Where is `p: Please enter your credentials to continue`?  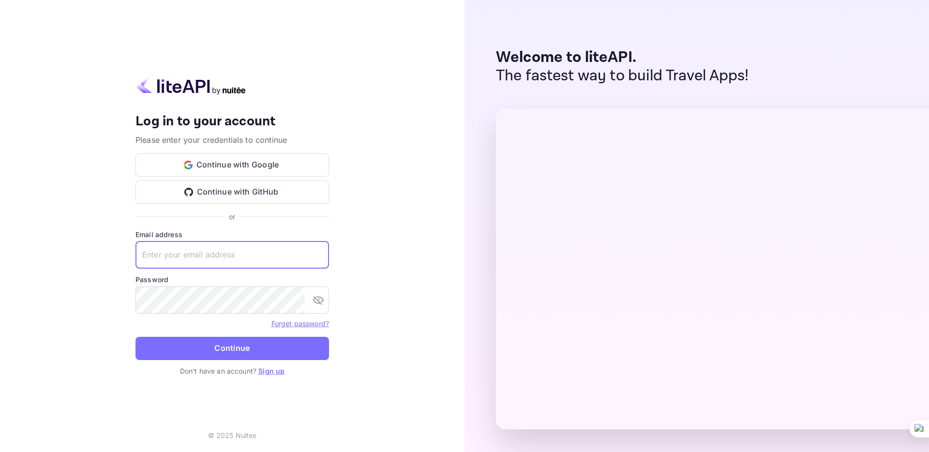 p: Please enter your credentials to continue is located at coordinates (232, 140).